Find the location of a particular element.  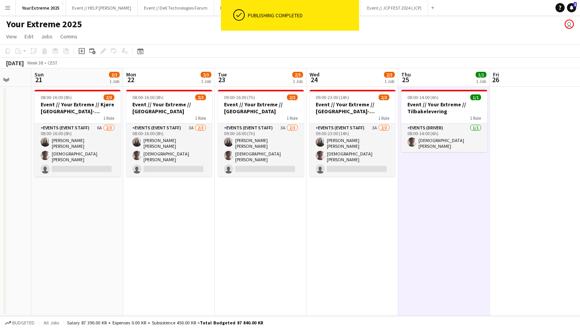

button: Event // Dell Technologies Forum is located at coordinates (176, 8).